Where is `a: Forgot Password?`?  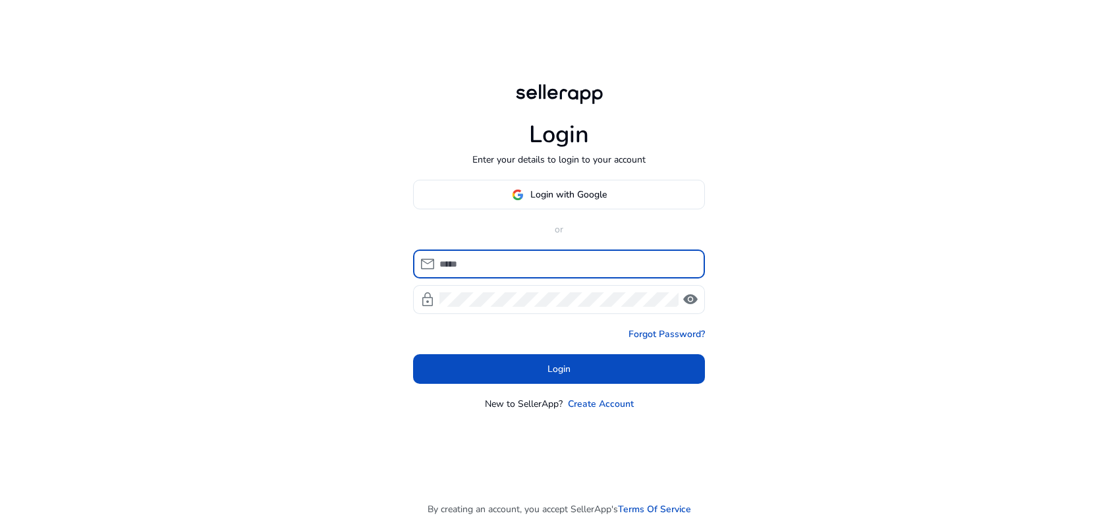
a: Forgot Password? is located at coordinates (667, 334).